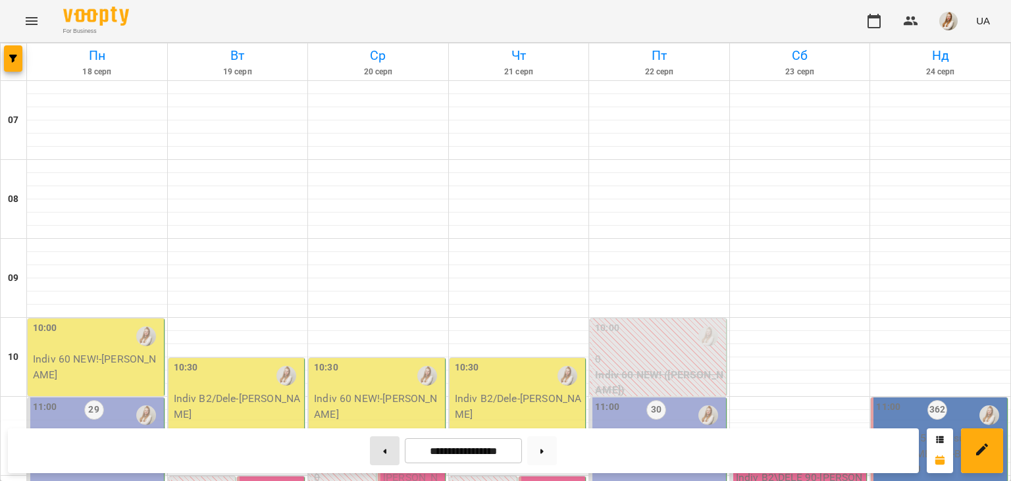 The width and height of the screenshot is (1011, 481). What do you see at coordinates (238, 72) in the screenshot?
I see `h6: 19 серп` at bounding box center [238, 72].